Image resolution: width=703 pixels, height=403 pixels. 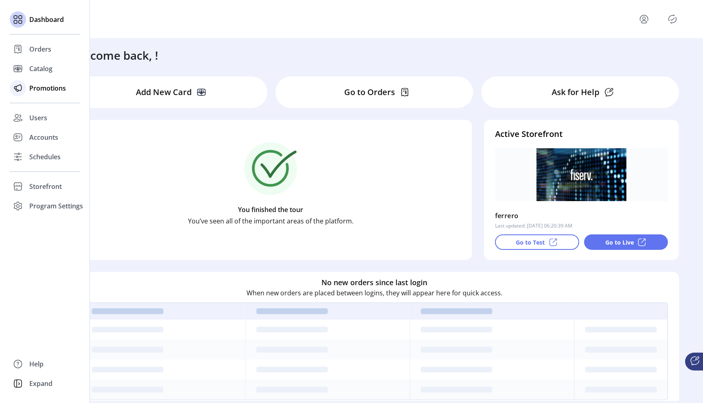 What do you see at coordinates (46, 187) in the screenshot?
I see `span: Storefront` at bounding box center [46, 187].